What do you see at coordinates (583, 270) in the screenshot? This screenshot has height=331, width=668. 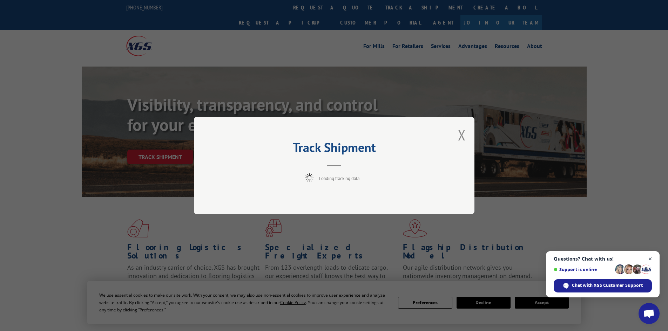 I see `span: Support is online` at bounding box center [583, 270].